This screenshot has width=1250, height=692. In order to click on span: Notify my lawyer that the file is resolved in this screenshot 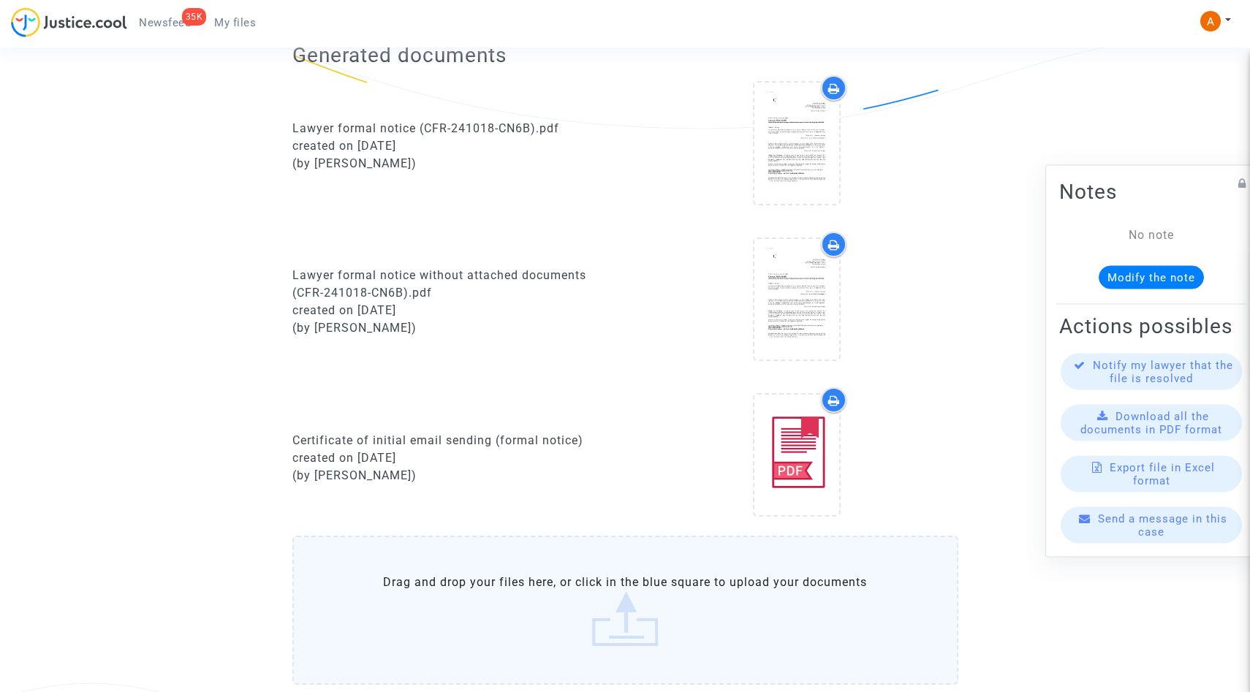, I will do `click(1163, 371)`.